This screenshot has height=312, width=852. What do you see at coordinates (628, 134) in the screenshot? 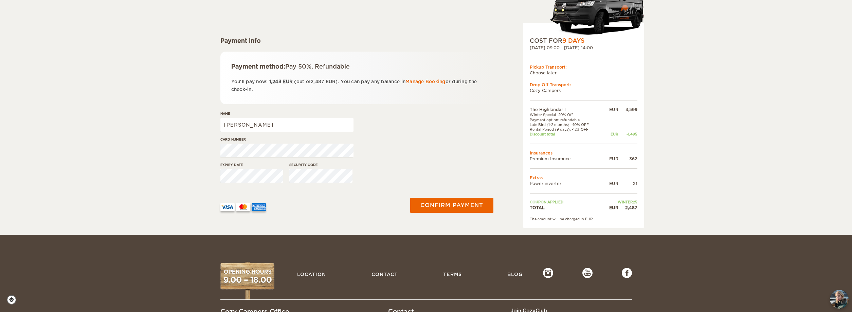
I see `div: -1,495` at bounding box center [628, 134].